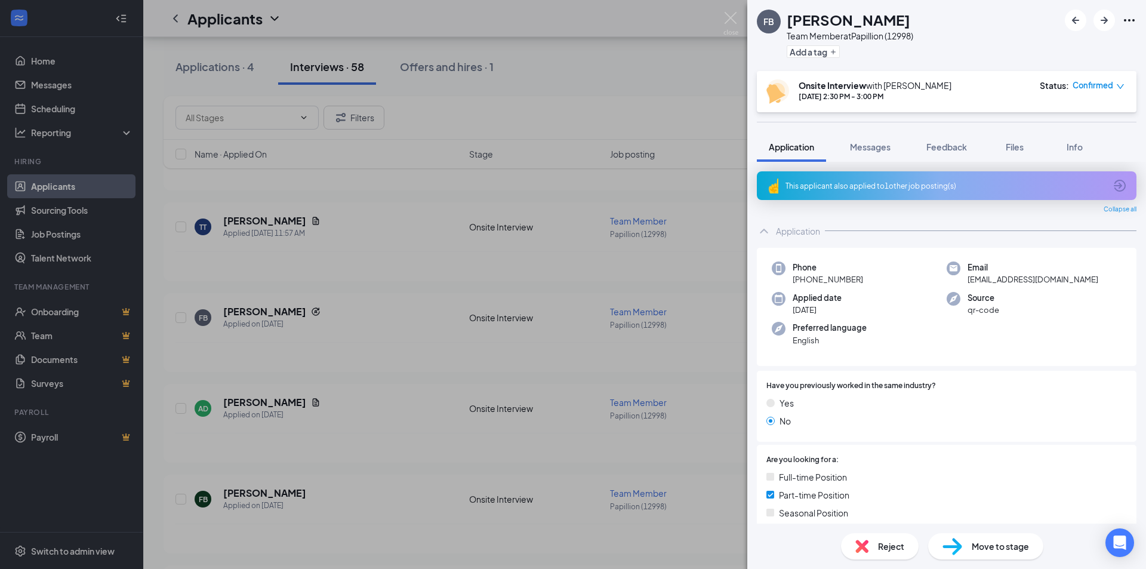 Image resolution: width=1146 pixels, height=569 pixels. What do you see at coordinates (1120, 210) in the screenshot?
I see `span: Collapse all` at bounding box center [1120, 210].